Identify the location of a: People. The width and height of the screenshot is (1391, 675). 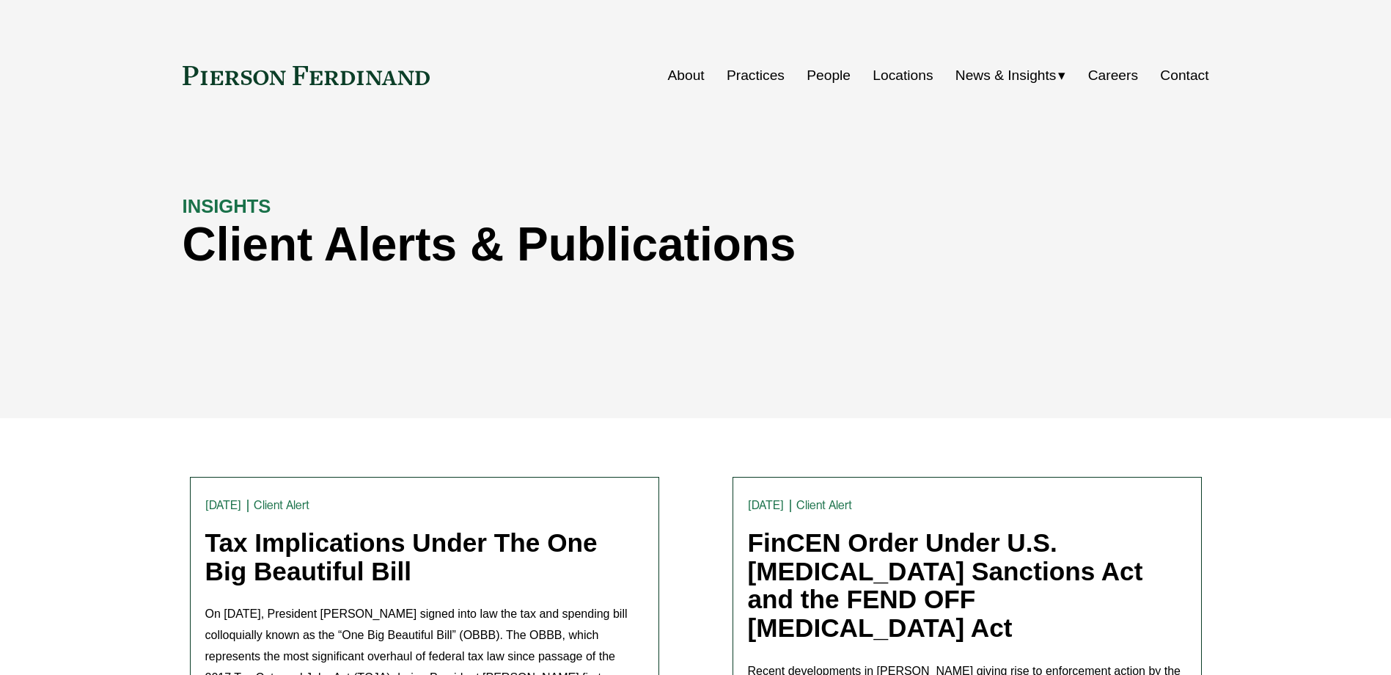
(829, 76).